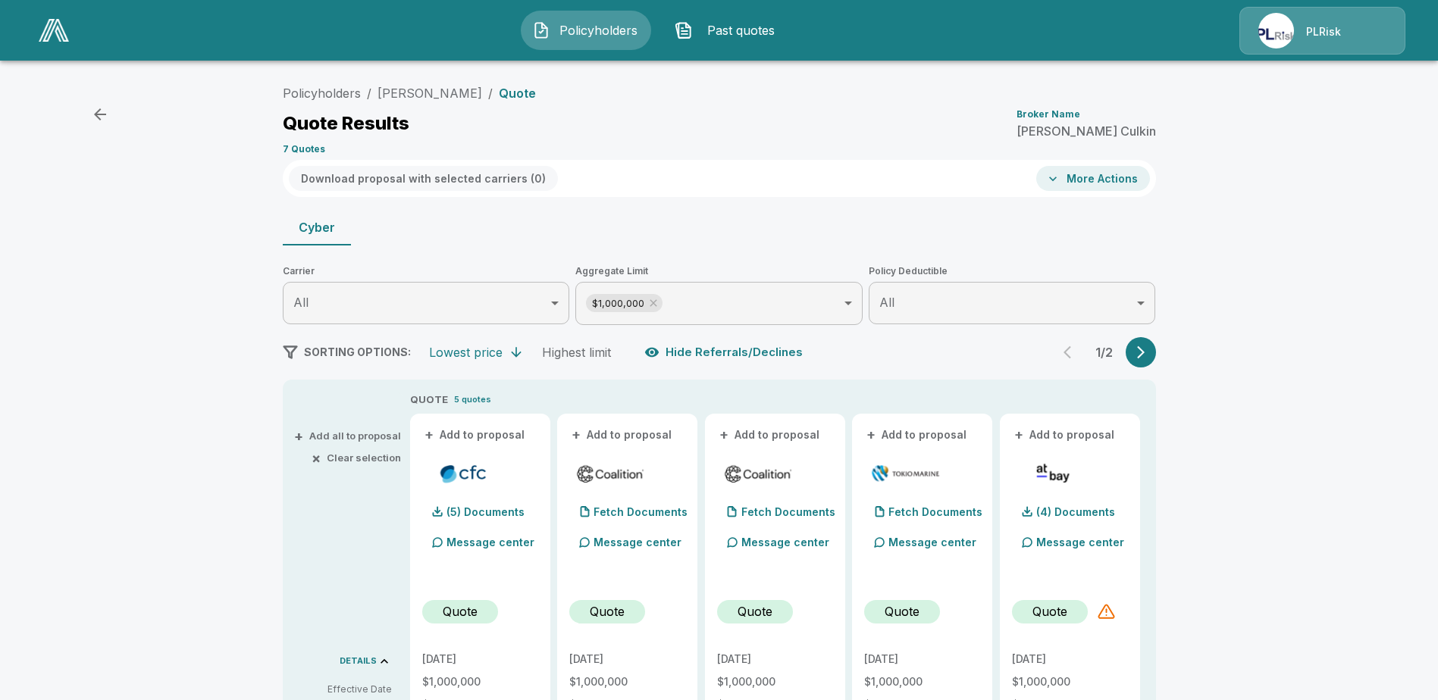  What do you see at coordinates (728, 30) in the screenshot?
I see `a: Past quotes IconPast quotes` at bounding box center [728, 30].